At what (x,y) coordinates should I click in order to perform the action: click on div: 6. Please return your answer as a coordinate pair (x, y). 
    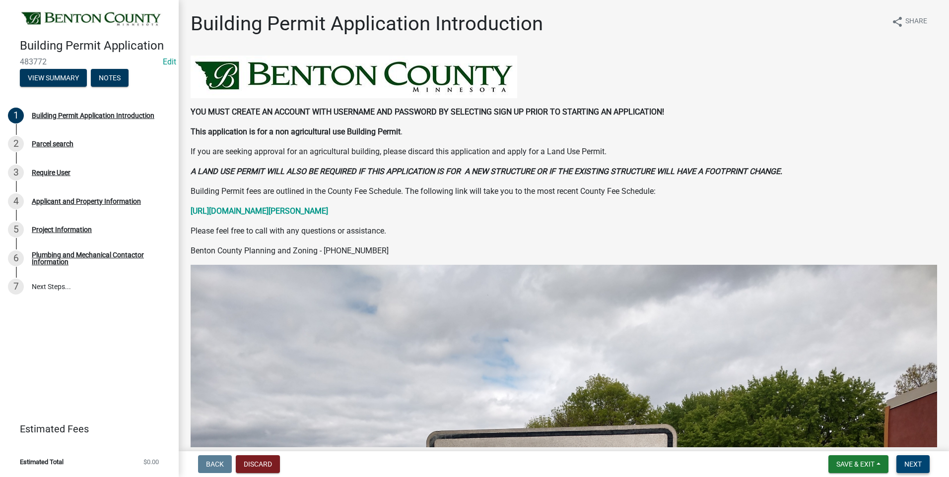
    Looking at the image, I should click on (16, 258).